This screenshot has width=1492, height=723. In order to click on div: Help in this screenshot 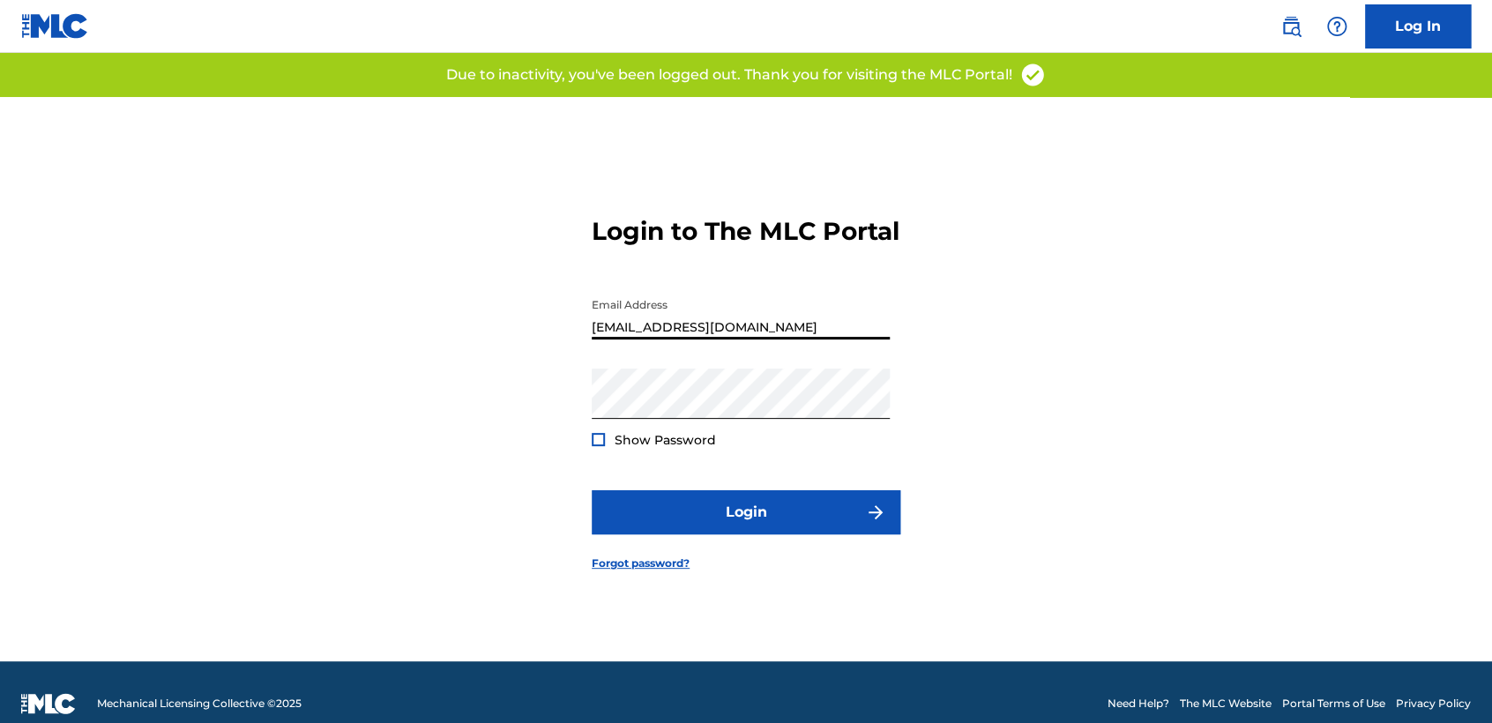, I will do `click(1336, 26)`.